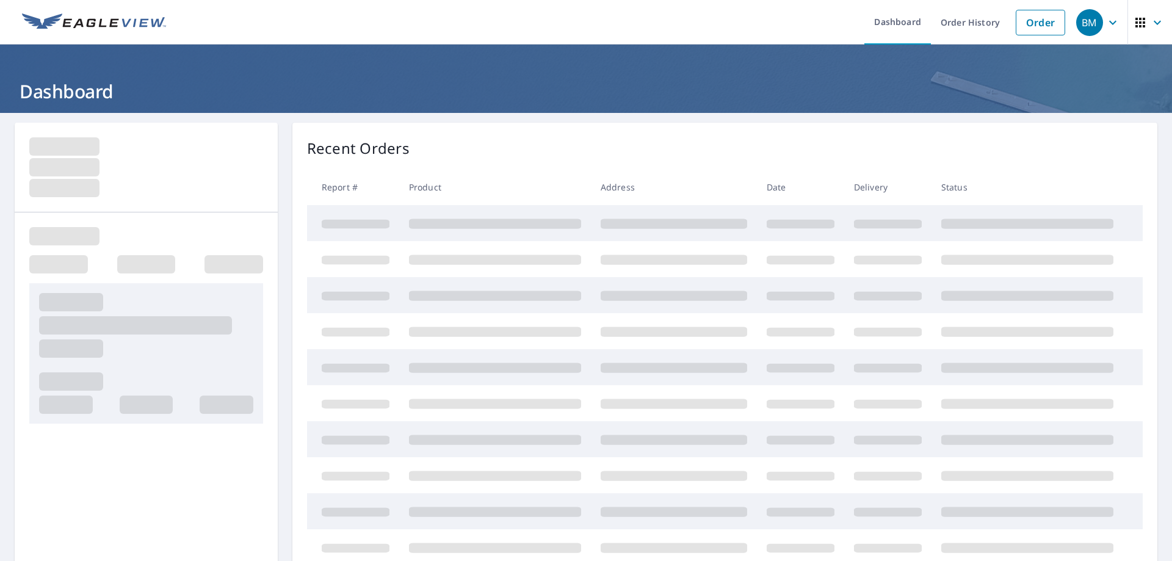 This screenshot has width=1172, height=561. Describe the element at coordinates (1027, 187) in the screenshot. I see `th: Status` at that location.